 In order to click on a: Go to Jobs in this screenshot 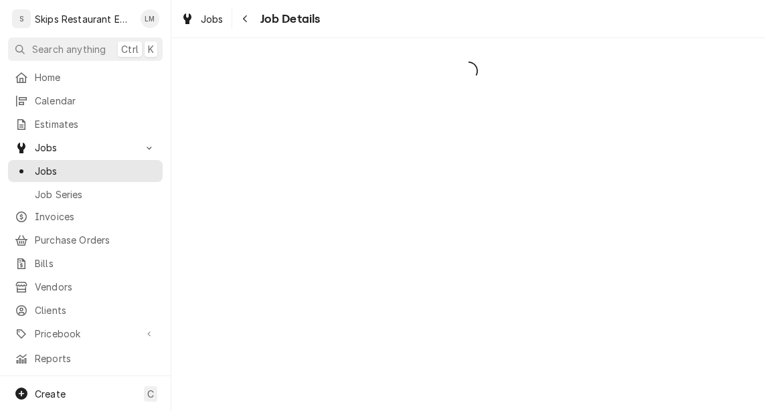, I will do `click(85, 147)`.